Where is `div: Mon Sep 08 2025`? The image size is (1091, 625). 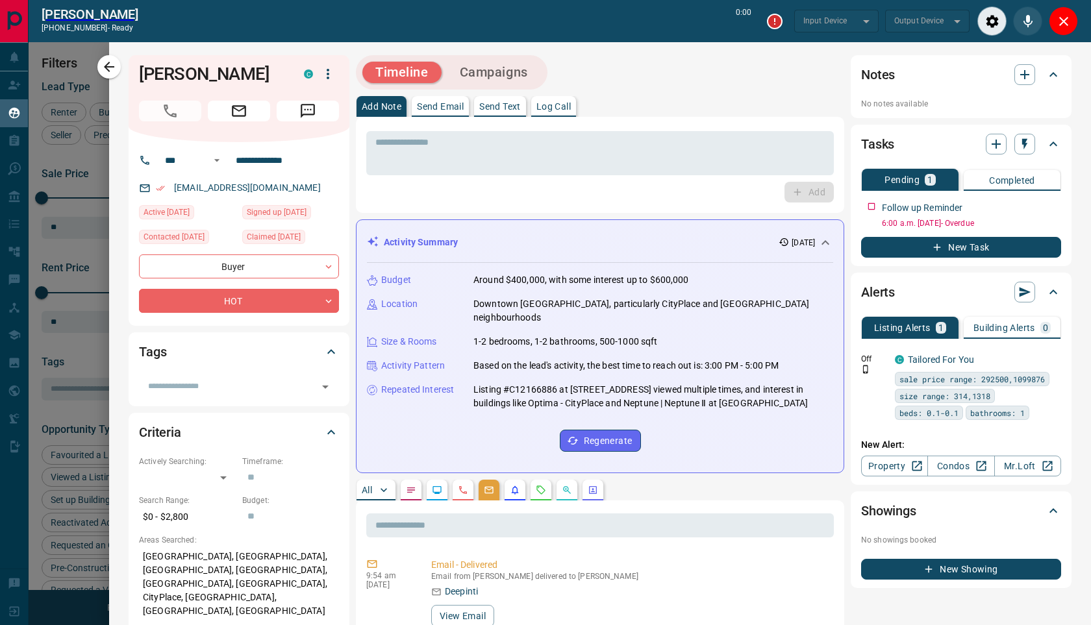
div: Mon Sep 08 2025 is located at coordinates (187, 214).